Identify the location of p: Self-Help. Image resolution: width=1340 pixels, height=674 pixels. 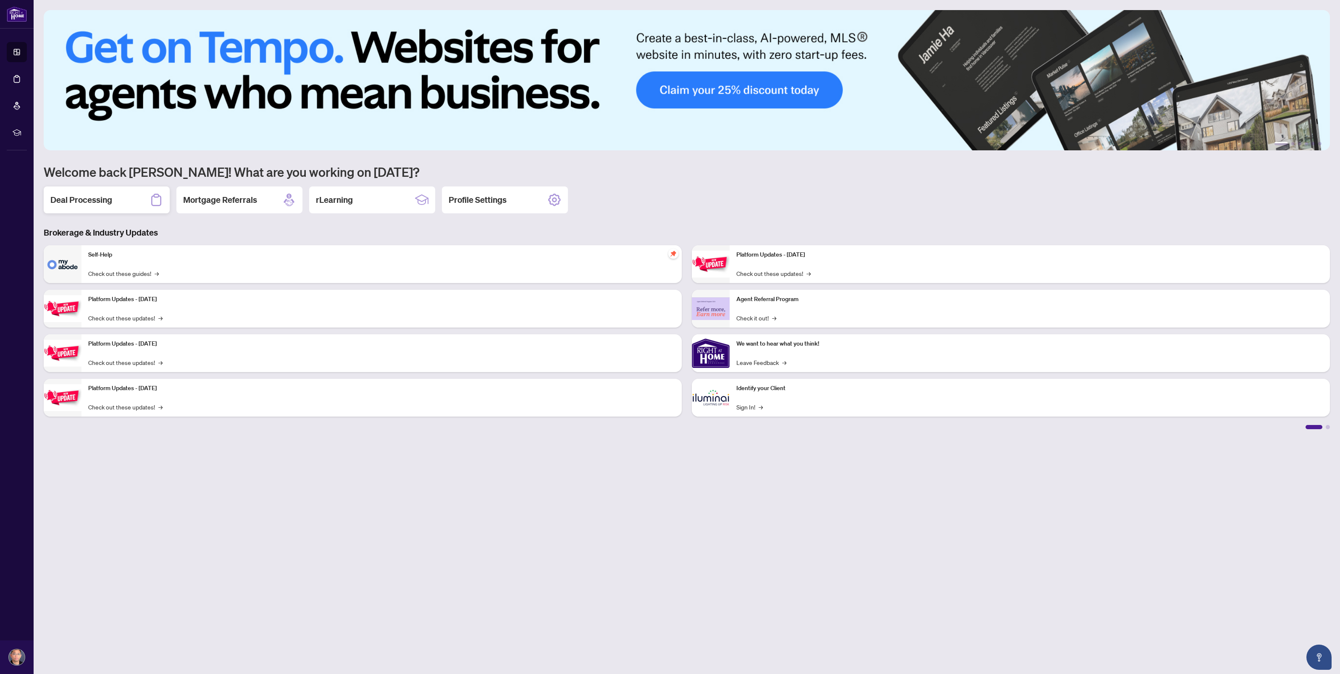
(381, 255).